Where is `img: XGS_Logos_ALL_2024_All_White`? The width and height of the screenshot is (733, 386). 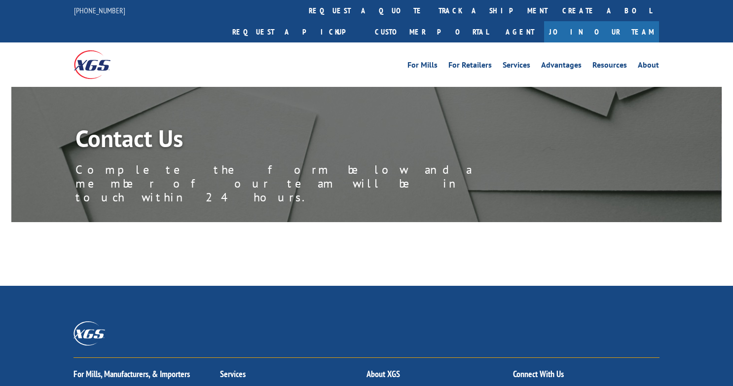
img: XGS_Logos_ALL_2024_All_White is located at coordinates (89, 333).